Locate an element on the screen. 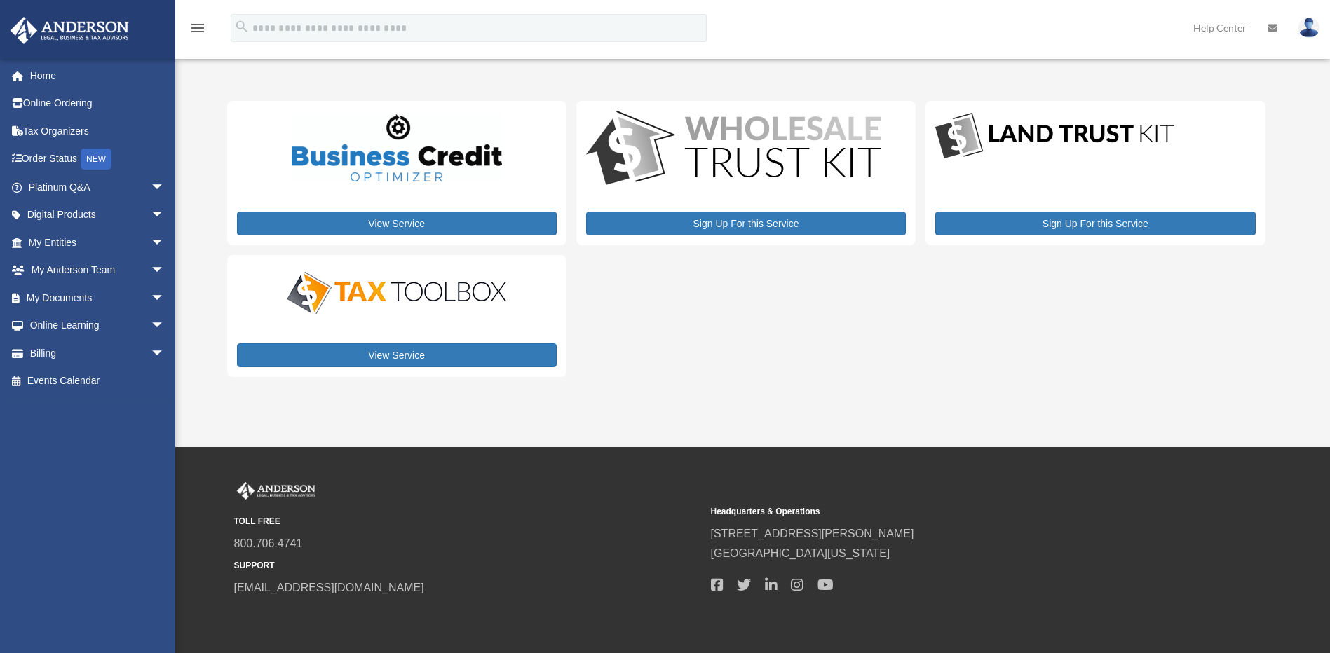  a: Order StatusNEW is located at coordinates (97, 159).